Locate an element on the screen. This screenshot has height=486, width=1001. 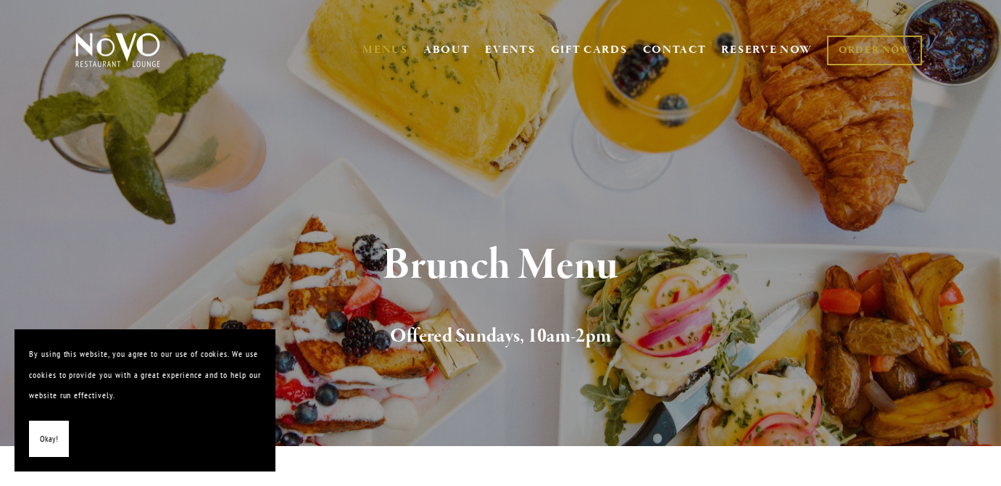
a: MENUS is located at coordinates (385, 50).